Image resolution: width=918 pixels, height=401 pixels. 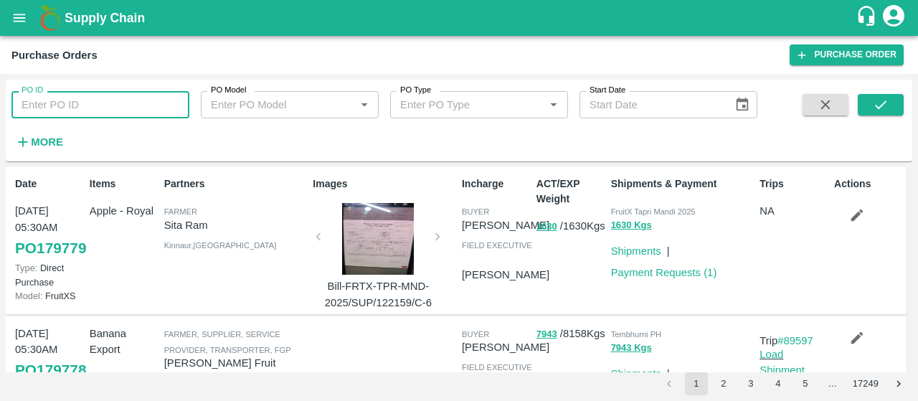 What do you see at coordinates (49, 275) in the screenshot?
I see `p: Direct Purchase` at bounding box center [49, 275].